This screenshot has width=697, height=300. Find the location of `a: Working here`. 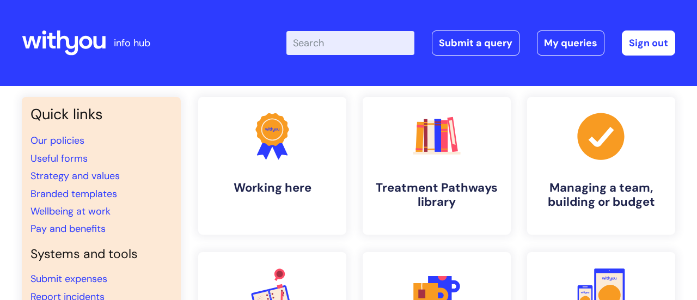

a: Working here is located at coordinates (272, 166).